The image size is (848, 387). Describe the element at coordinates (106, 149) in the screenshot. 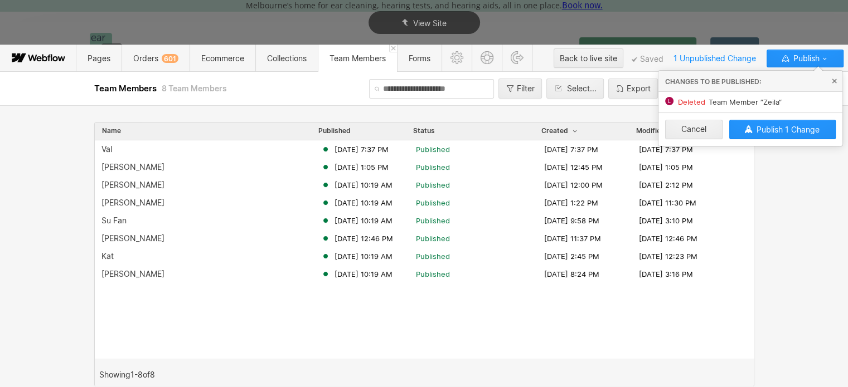

I see `div: Val` at that location.